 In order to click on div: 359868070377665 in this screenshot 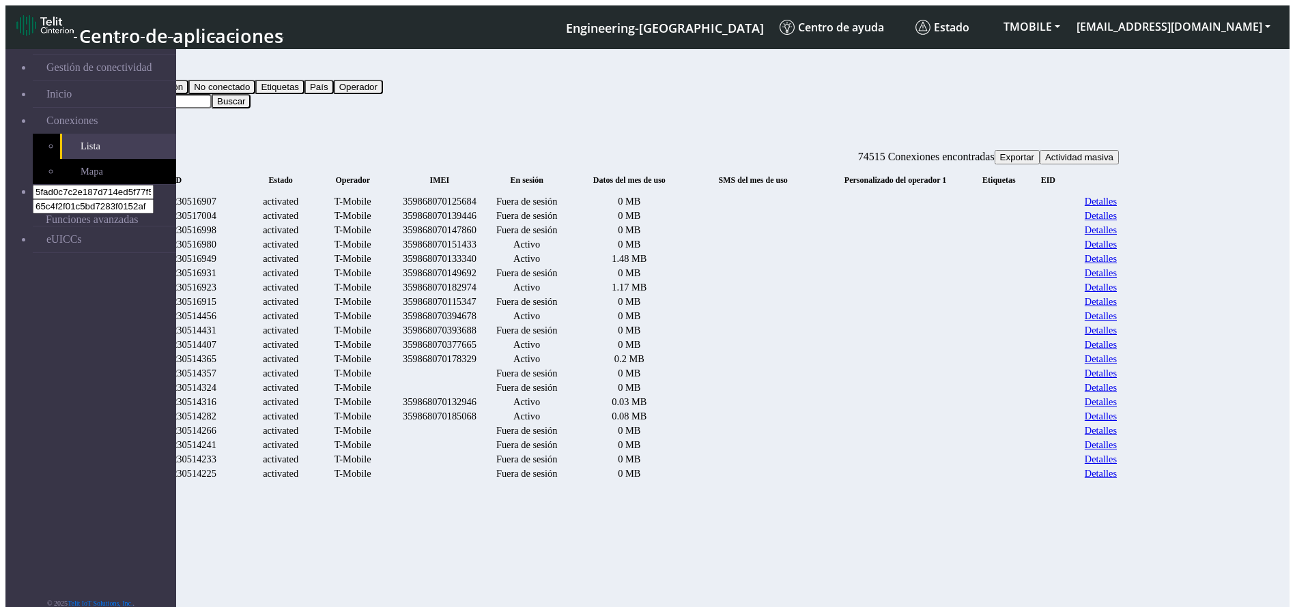, I will do `click(439, 345)`.